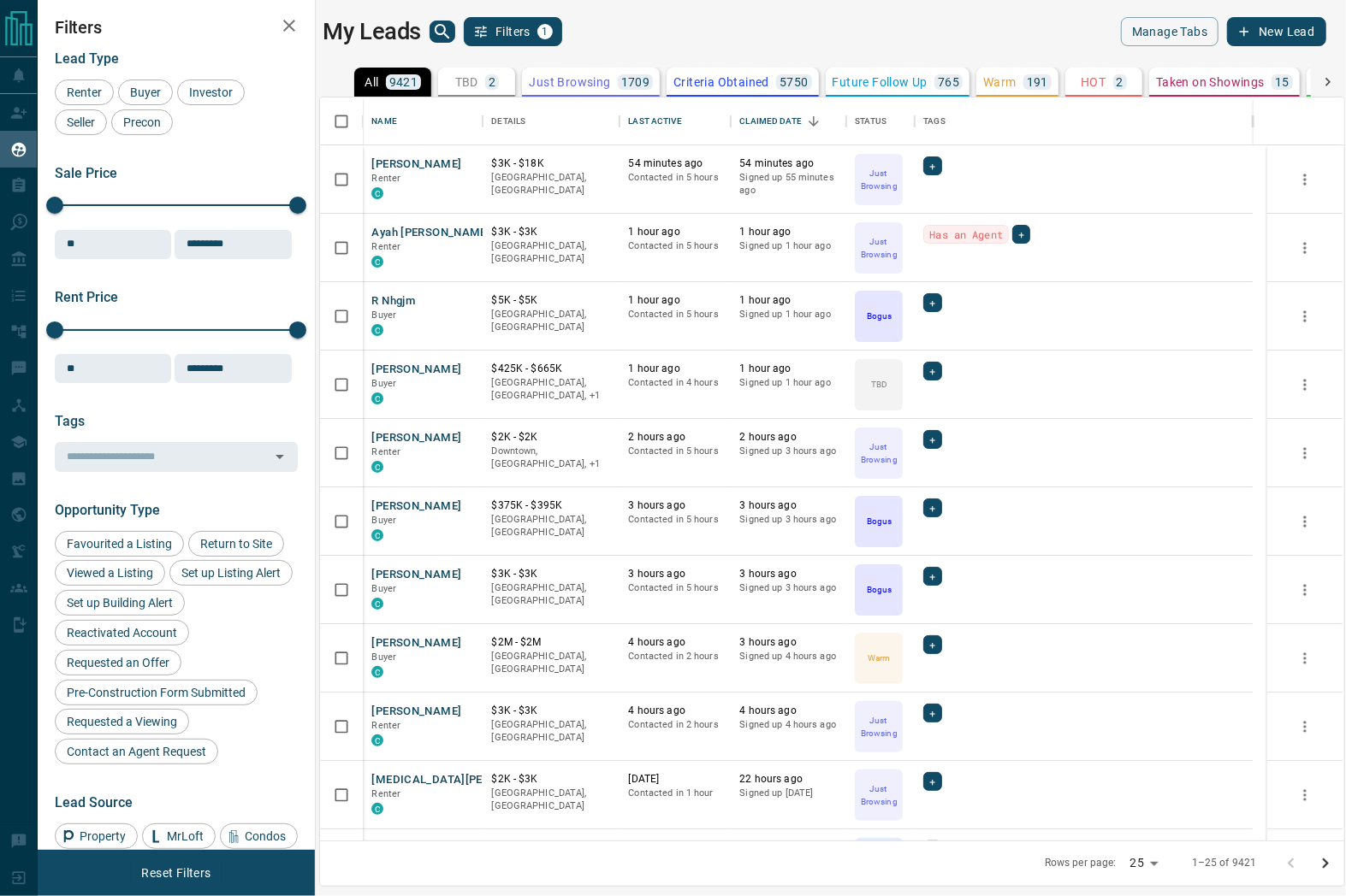  Describe the element at coordinates (442, 32) in the screenshot. I see `button: search button` at that location.